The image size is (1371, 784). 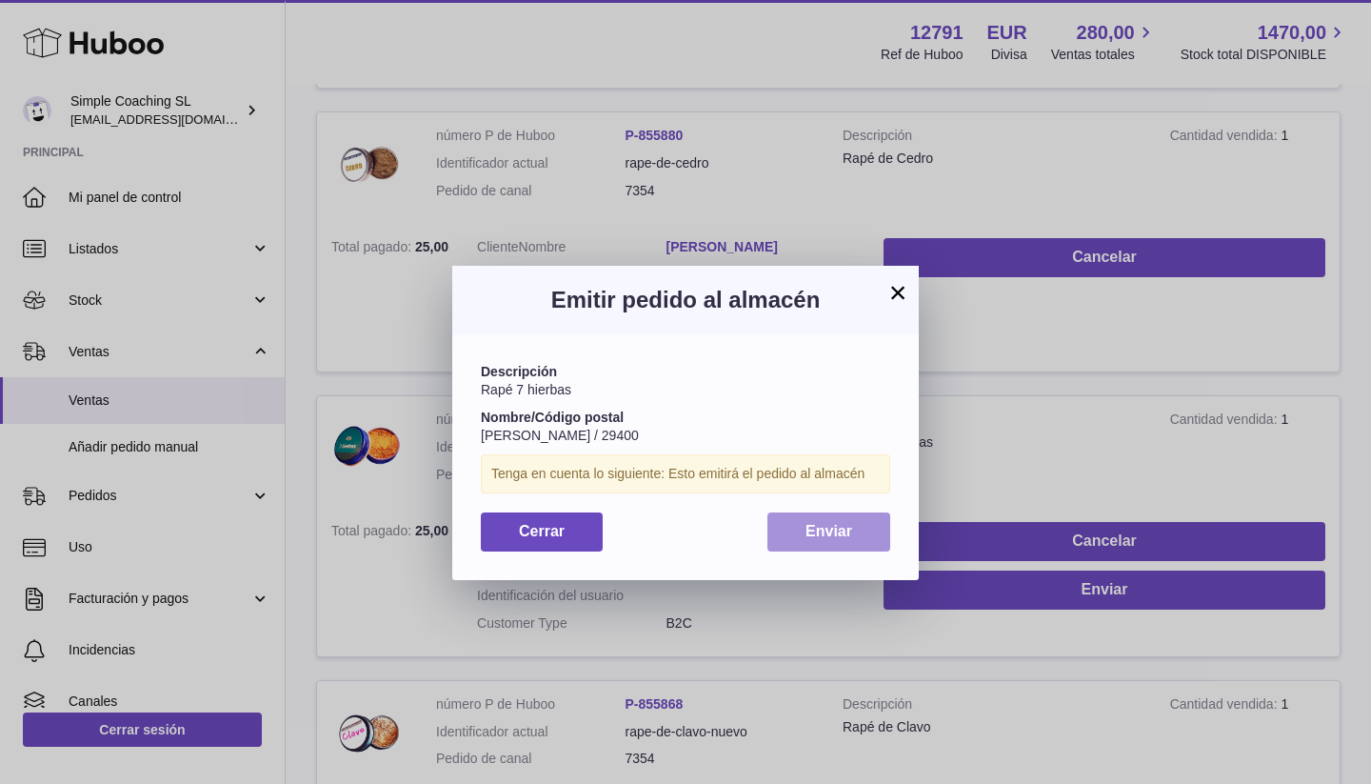 What do you see at coordinates (542, 530) in the screenshot?
I see `span: Cerrar` at bounding box center [542, 530].